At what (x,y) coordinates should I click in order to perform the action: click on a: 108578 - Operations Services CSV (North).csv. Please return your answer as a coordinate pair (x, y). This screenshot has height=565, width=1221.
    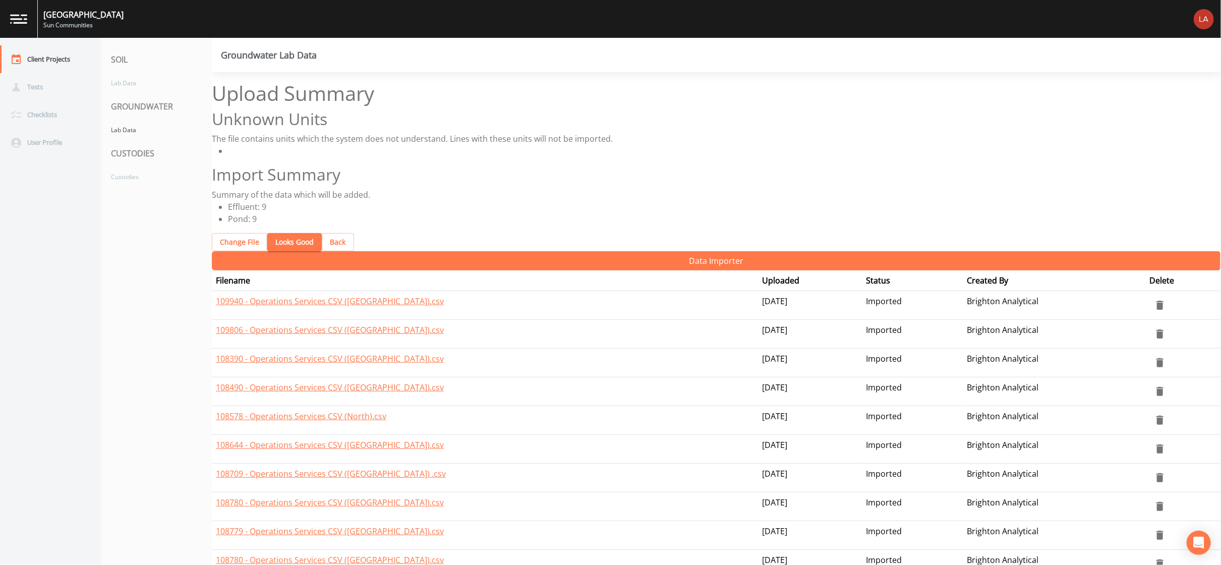
    Looking at the image, I should click on (301, 416).